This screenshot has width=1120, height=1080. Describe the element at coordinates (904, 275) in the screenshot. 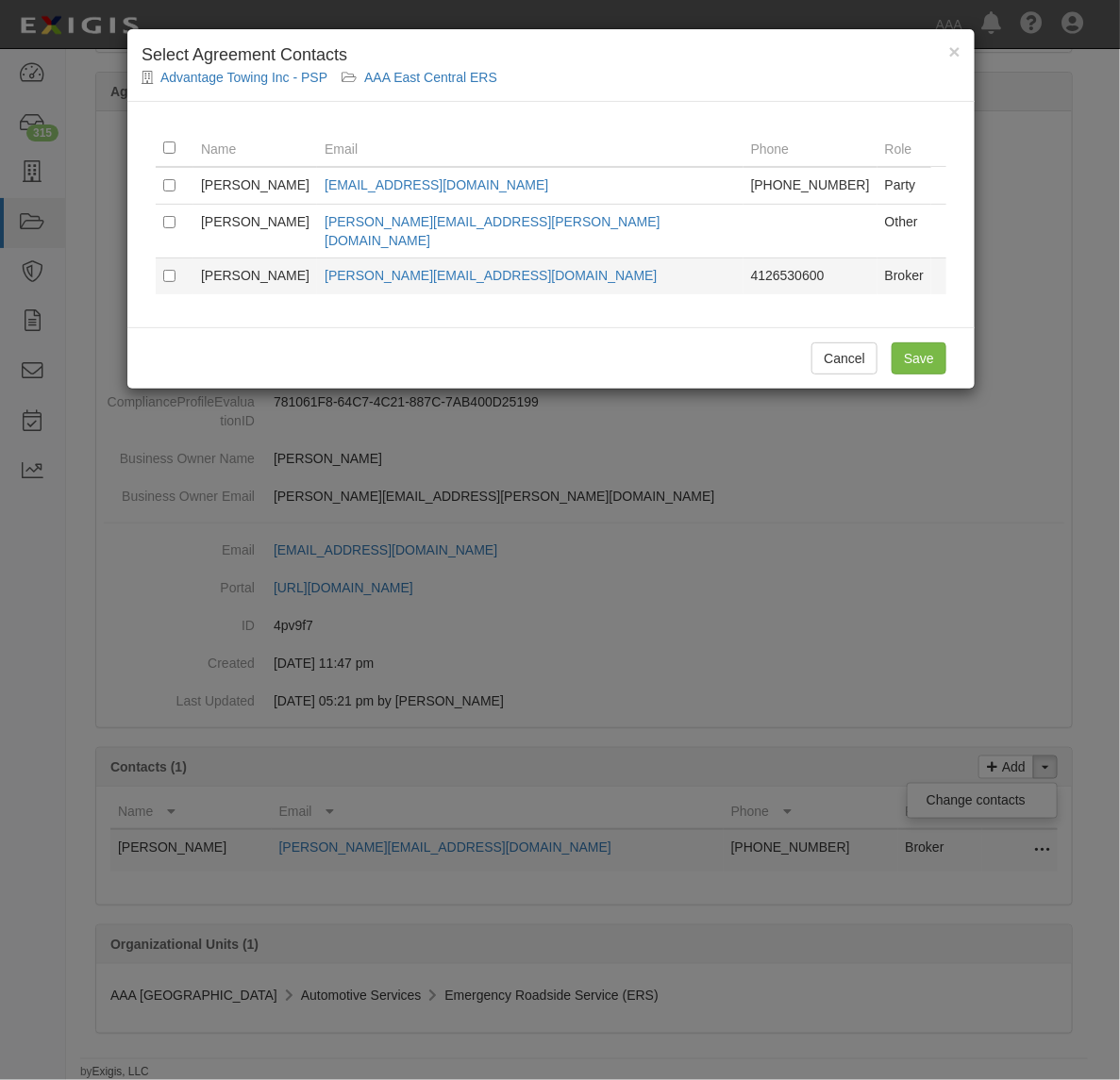

I see `td: Broker` at that location.